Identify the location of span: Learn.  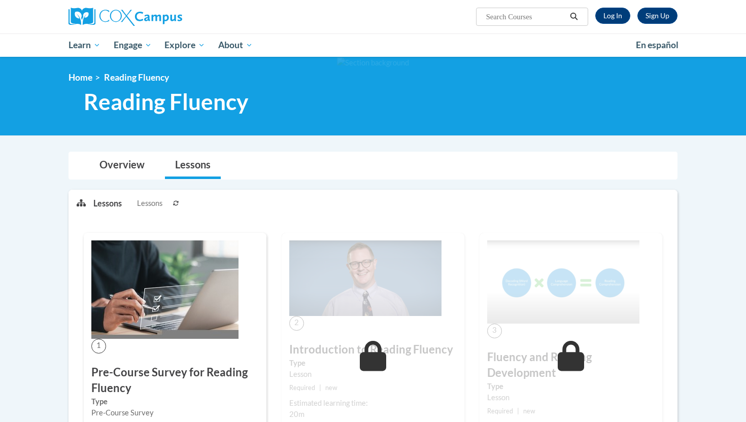
(84, 45).